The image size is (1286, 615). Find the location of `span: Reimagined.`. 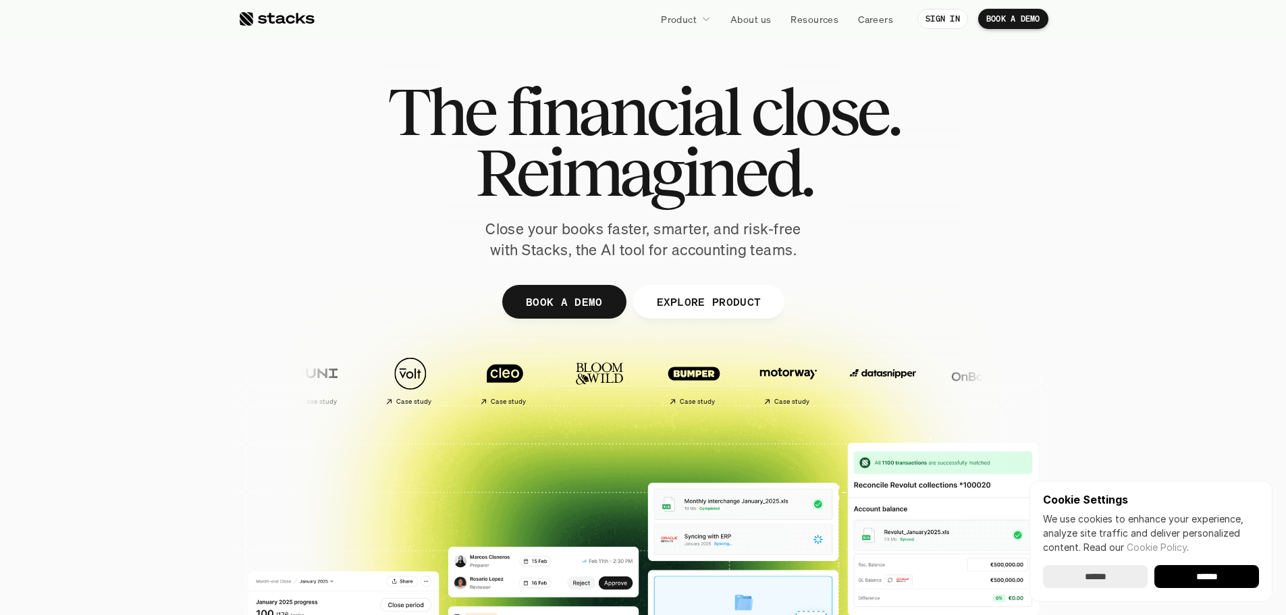

span: Reimagined. is located at coordinates (643, 172).